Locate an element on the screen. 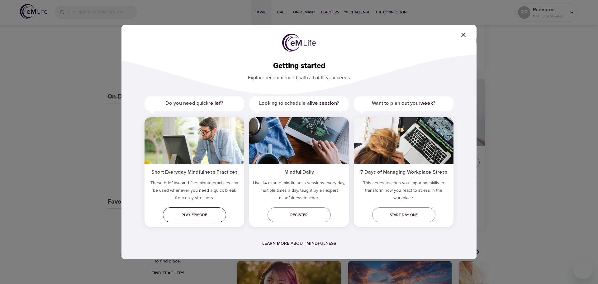 The height and width of the screenshot is (284, 598). h5: These brief two and five-minute practices can be used whenever you need a quick break from daily ... is located at coordinates (194, 192).